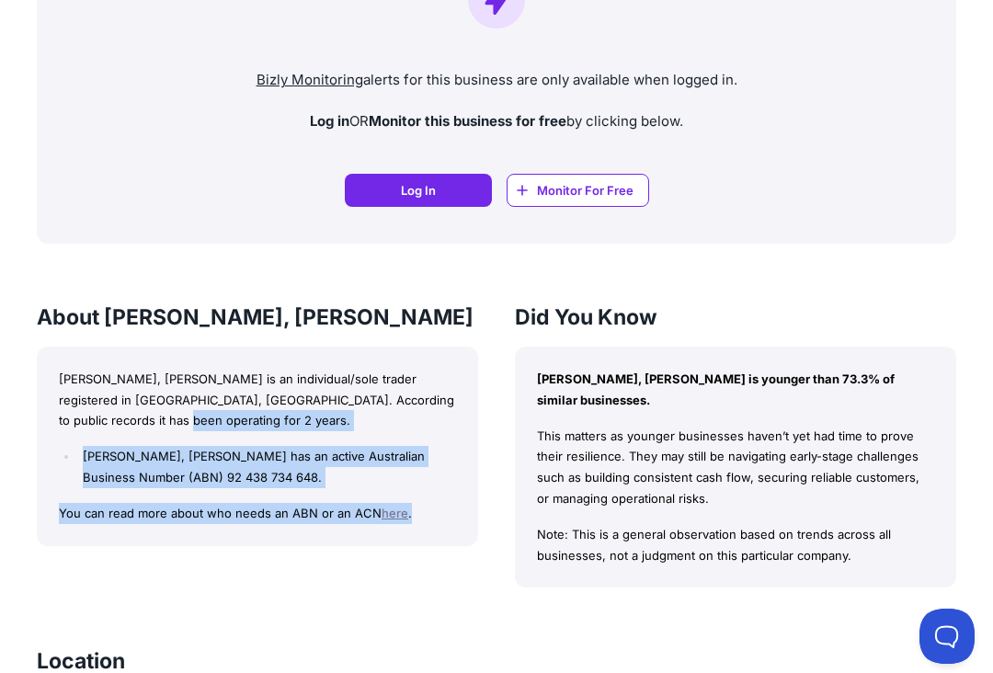 The image size is (993, 673). I want to click on a: Bizly Monitoring, so click(310, 79).